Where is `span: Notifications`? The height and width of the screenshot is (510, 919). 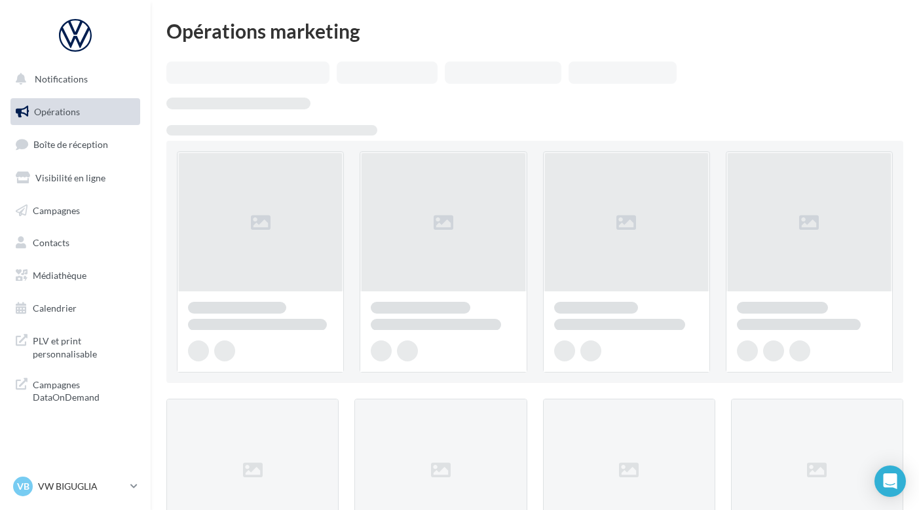
span: Notifications is located at coordinates (61, 79).